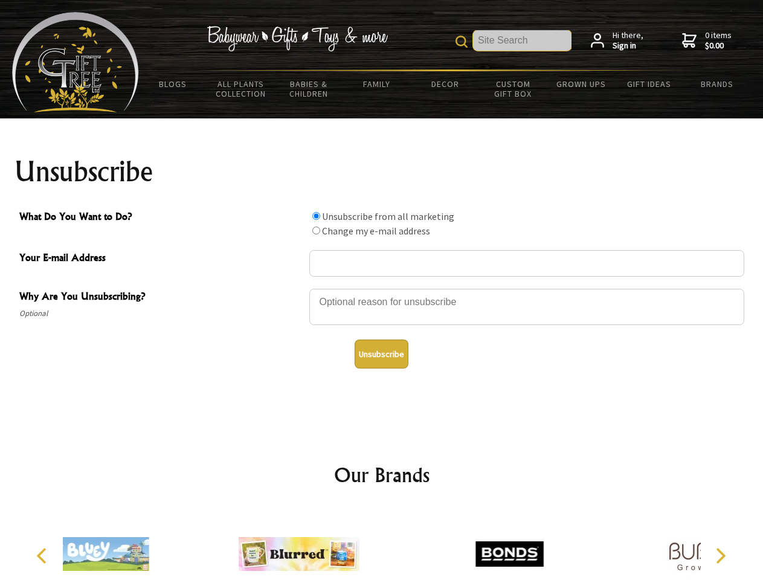 Image resolution: width=763 pixels, height=580 pixels. Describe the element at coordinates (377, 84) in the screenshot. I see `a: Family` at that location.